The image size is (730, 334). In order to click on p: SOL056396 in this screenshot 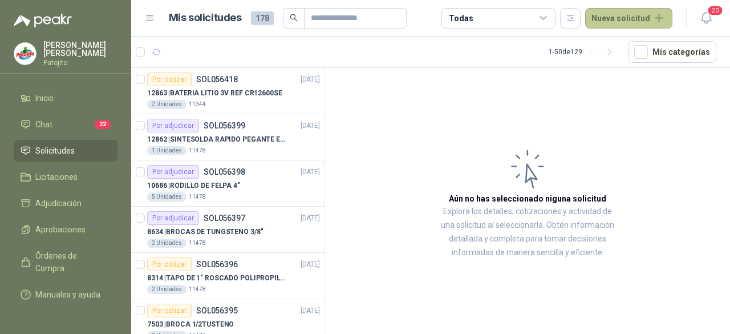, I will do `click(217, 264)`.